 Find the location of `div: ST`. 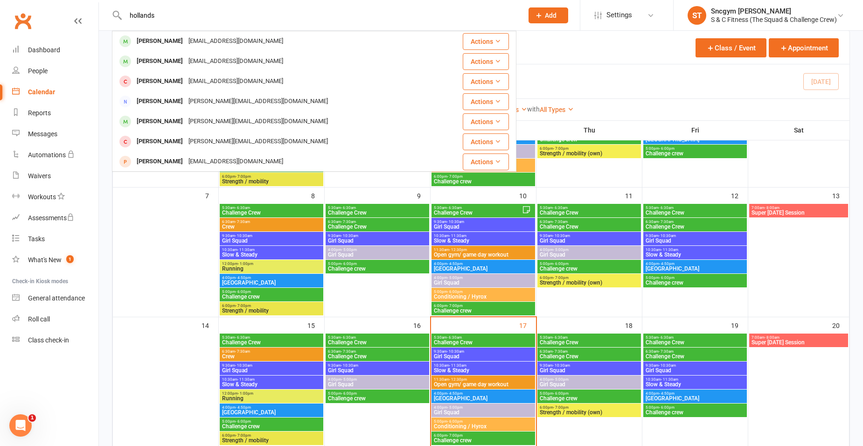

div: ST is located at coordinates (697, 15).